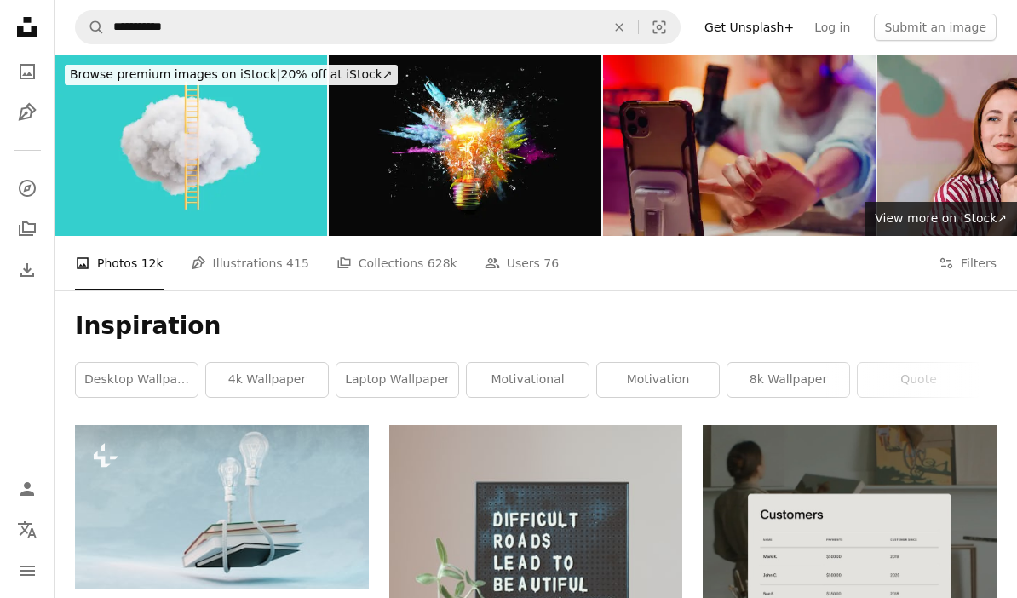 This screenshot has height=598, width=1017. What do you see at coordinates (936, 27) in the screenshot?
I see `button: Submit an image` at bounding box center [936, 27].